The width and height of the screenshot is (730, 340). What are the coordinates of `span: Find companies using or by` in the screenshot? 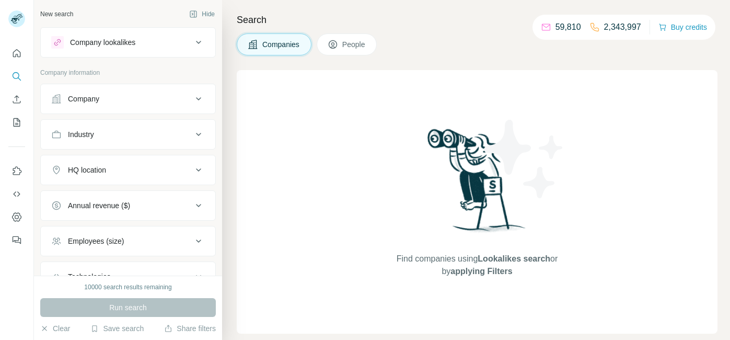 It's located at (477, 265).